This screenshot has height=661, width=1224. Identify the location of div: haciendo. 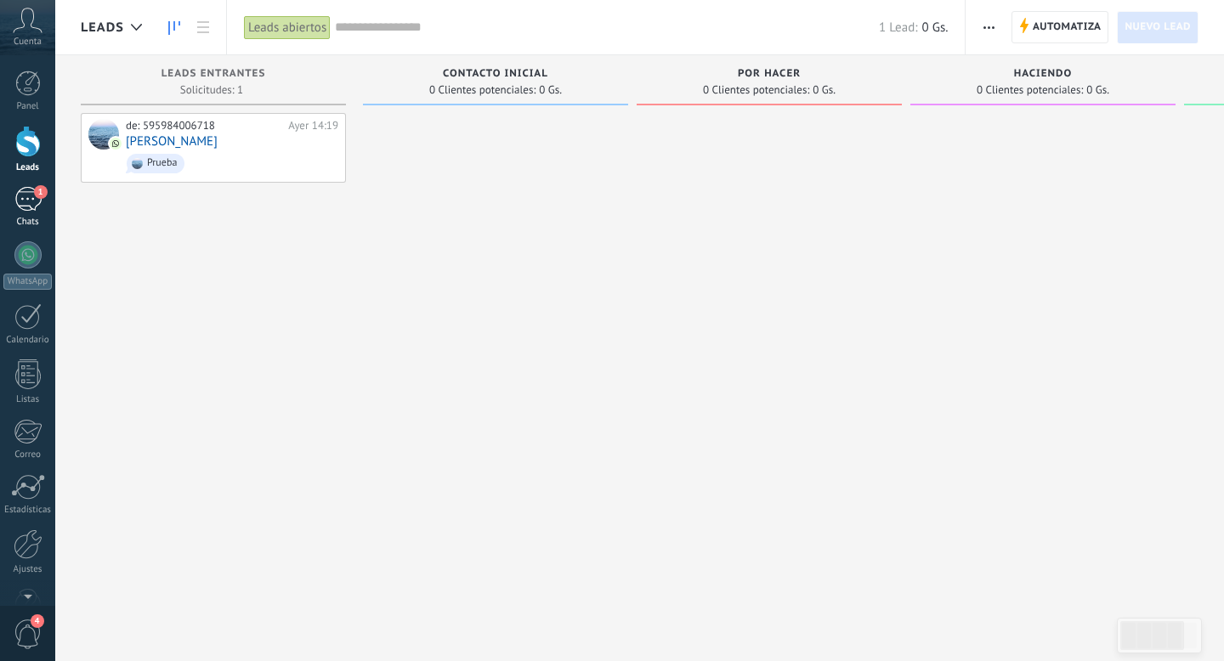
(1043, 75).